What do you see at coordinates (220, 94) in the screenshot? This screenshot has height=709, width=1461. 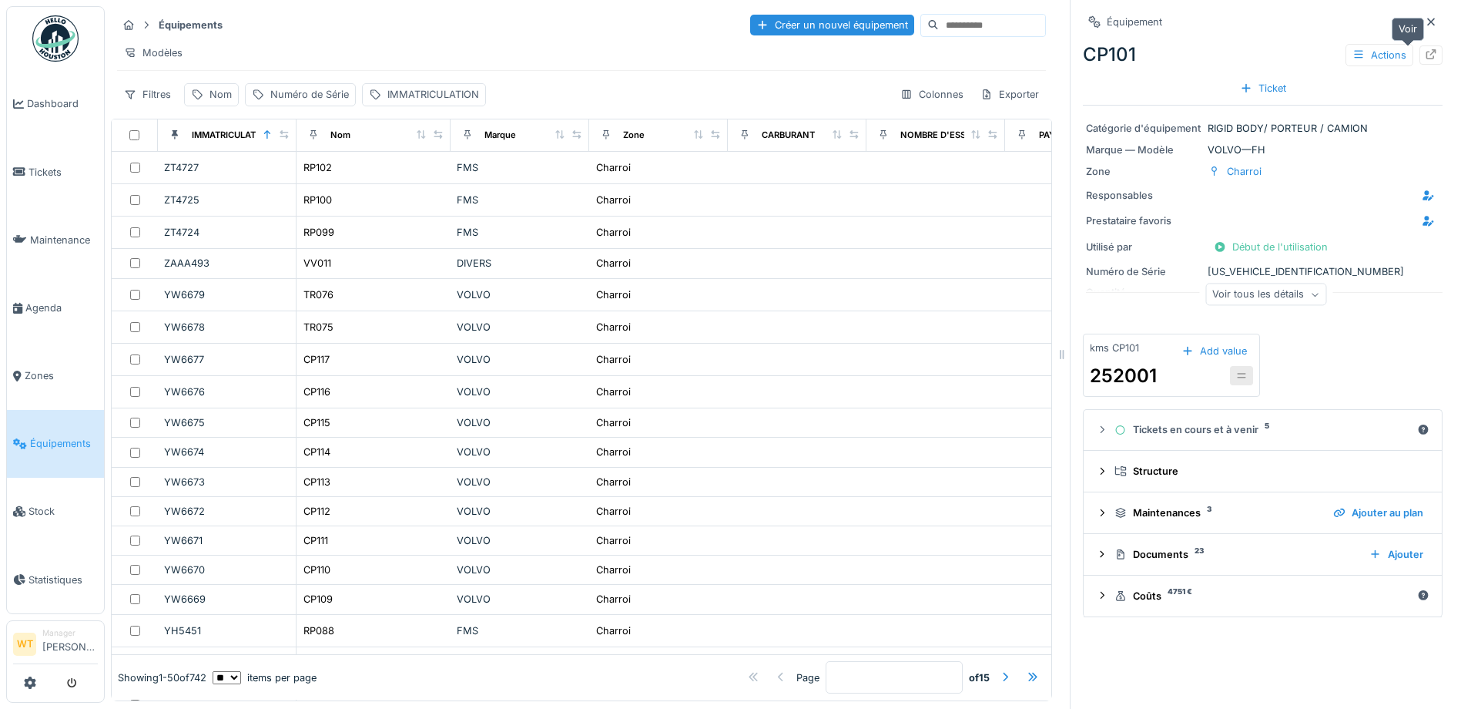 I see `div: Nom` at bounding box center [220, 94].